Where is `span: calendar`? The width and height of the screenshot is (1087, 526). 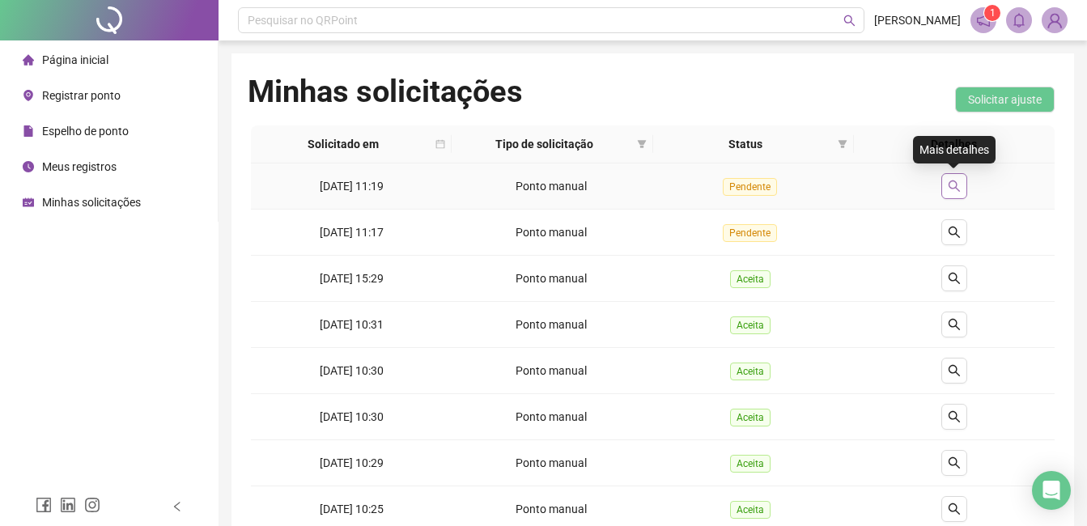 span: calendar is located at coordinates (440, 144).